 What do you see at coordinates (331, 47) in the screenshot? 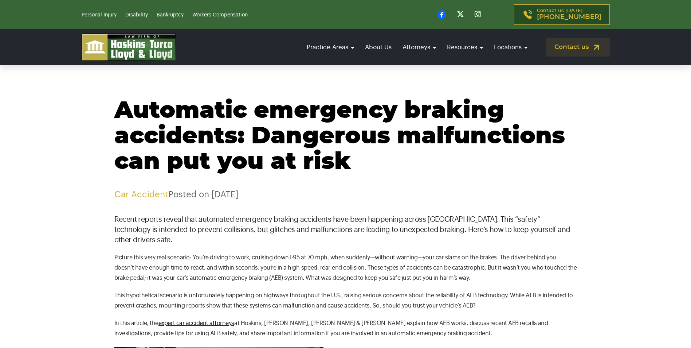
I see `a: Practice Areas` at bounding box center [331, 47].